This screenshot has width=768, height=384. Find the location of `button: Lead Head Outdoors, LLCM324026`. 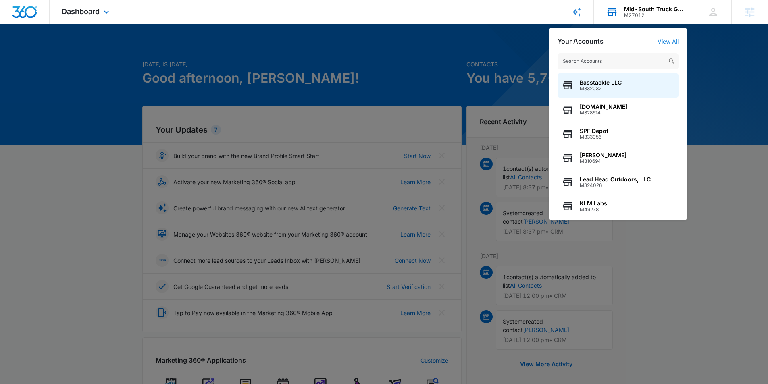

button: Lead Head Outdoors, LLCM324026 is located at coordinates (618, 182).